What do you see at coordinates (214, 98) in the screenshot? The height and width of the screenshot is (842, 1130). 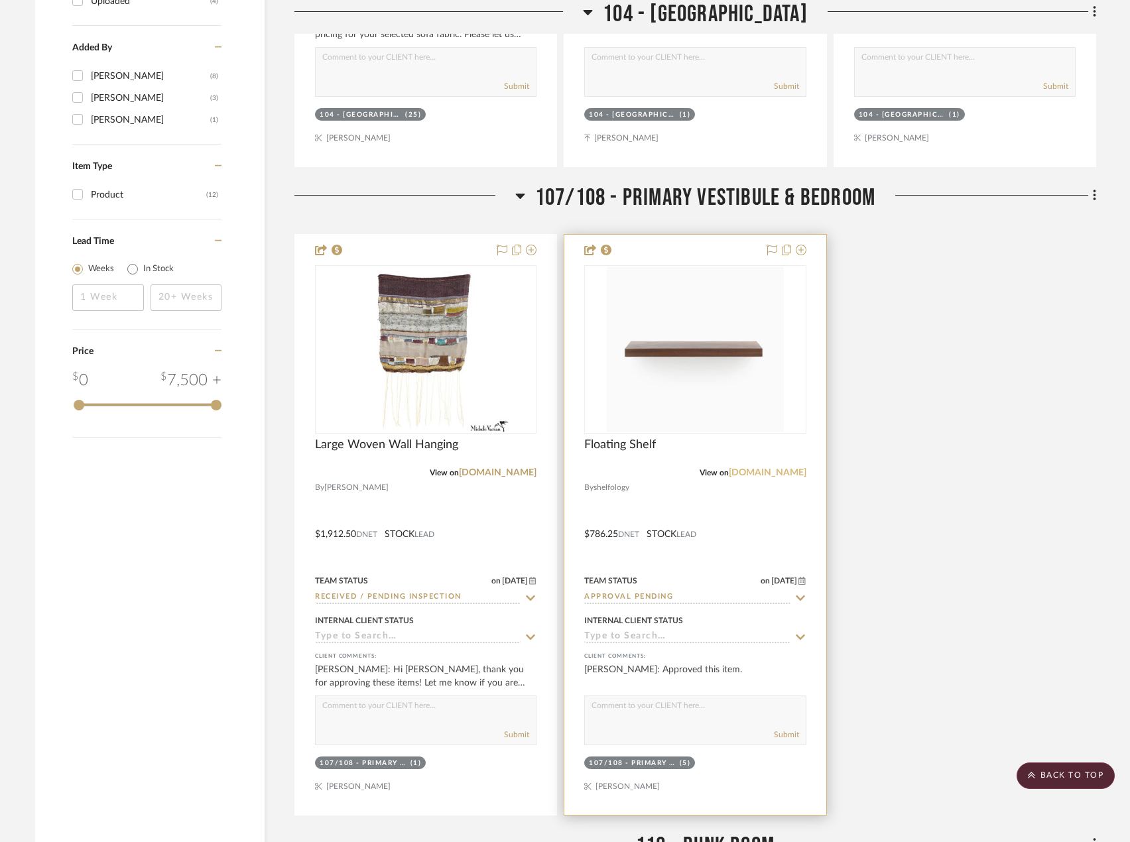 I see `div: (3)` at bounding box center [214, 98].